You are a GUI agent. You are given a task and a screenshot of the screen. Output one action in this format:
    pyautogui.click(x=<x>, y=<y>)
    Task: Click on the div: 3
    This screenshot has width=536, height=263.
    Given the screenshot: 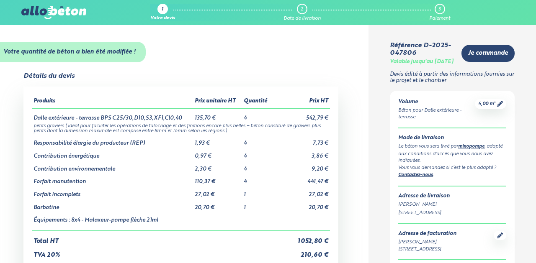 What is the action you would take?
    pyautogui.click(x=439, y=9)
    